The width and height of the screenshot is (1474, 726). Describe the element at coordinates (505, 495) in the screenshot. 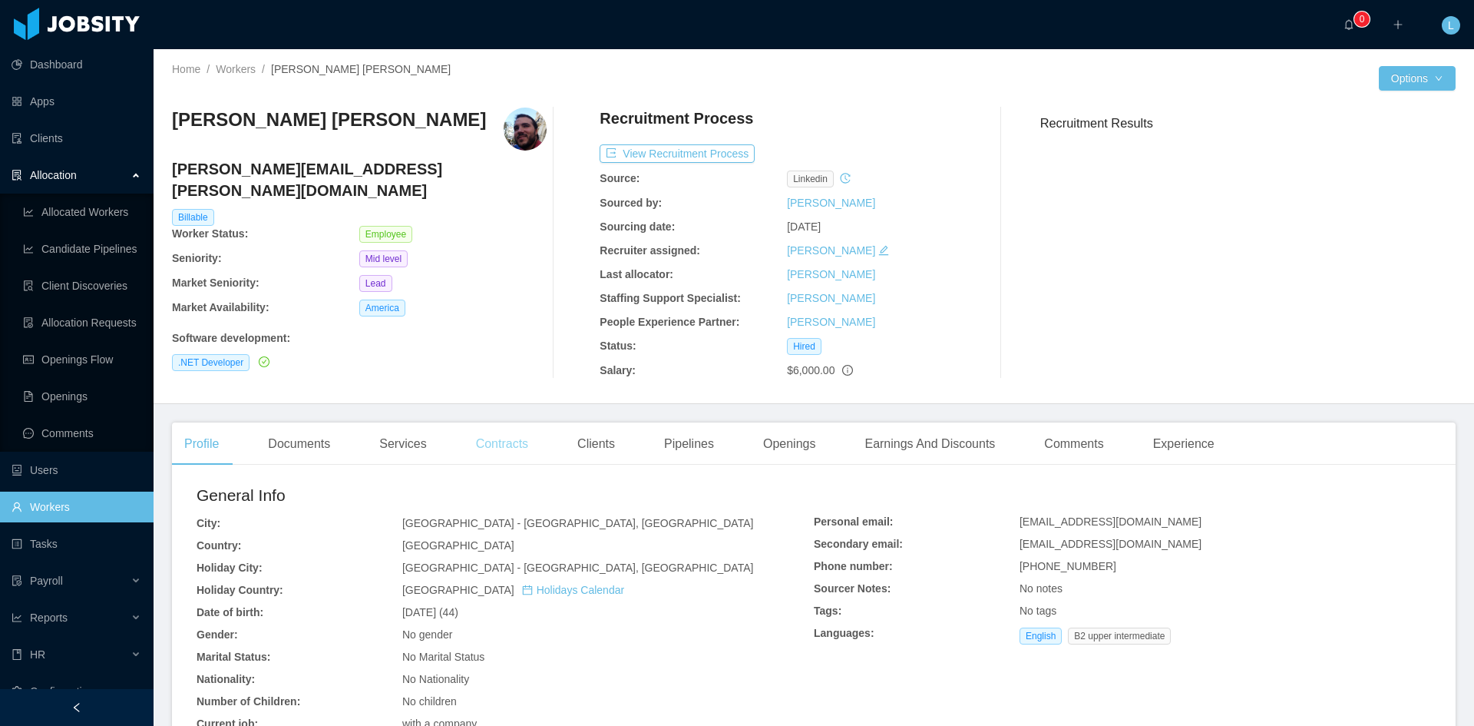

I see `h2: General Info` at that location.